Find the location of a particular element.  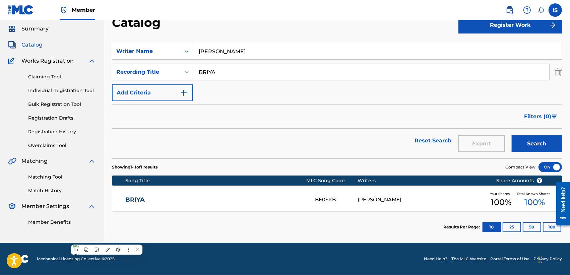

span: Total Known Shares is located at coordinates (534, 194).